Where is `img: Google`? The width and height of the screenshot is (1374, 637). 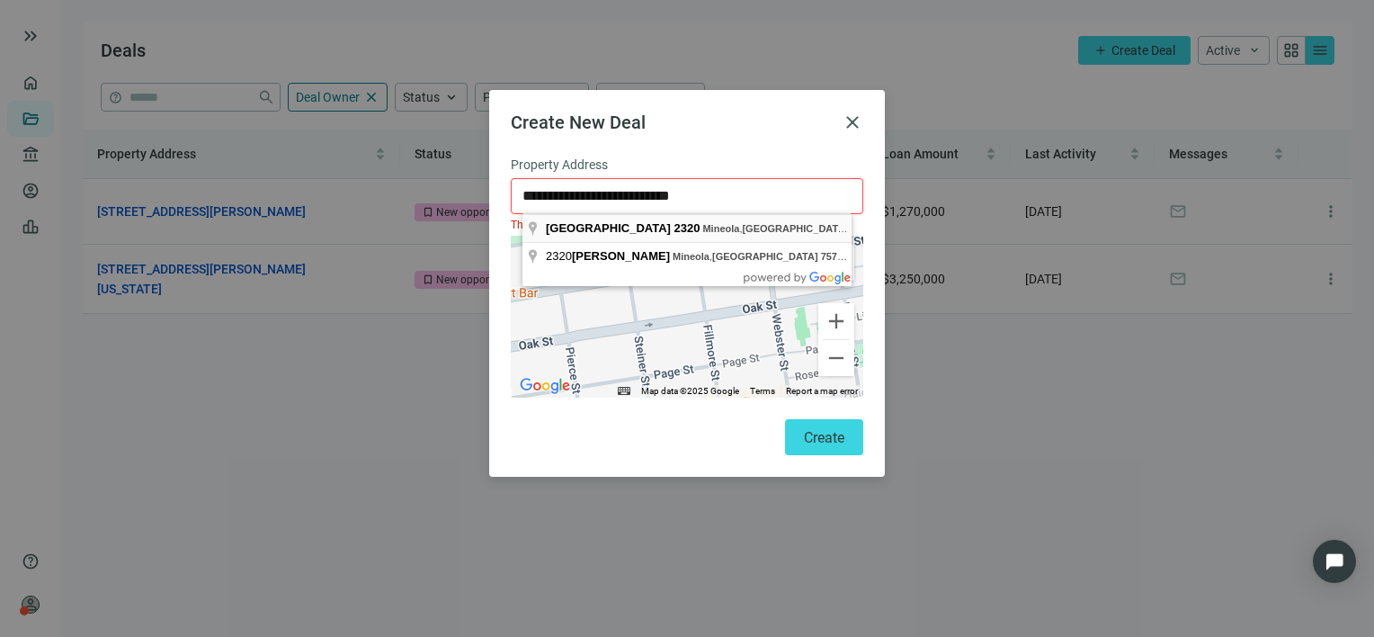
img: Google is located at coordinates (545, 386).